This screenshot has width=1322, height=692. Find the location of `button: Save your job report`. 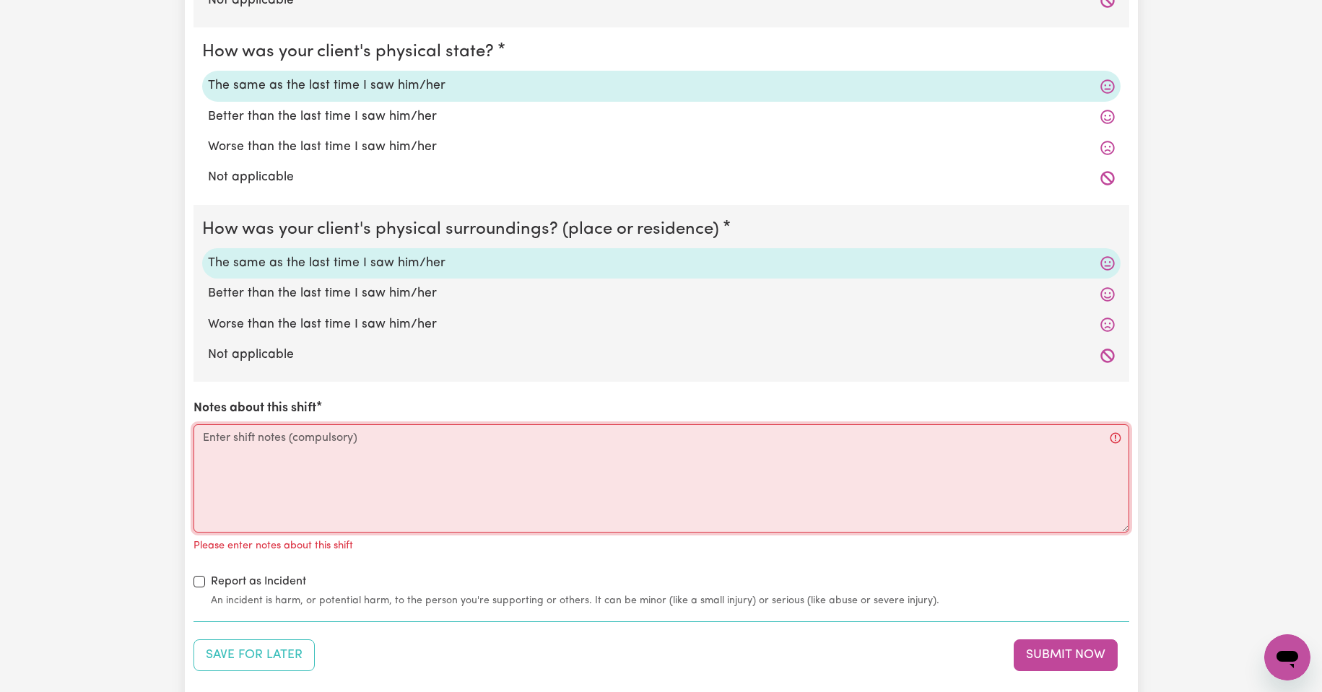

button: Save your job report is located at coordinates (254, 656).